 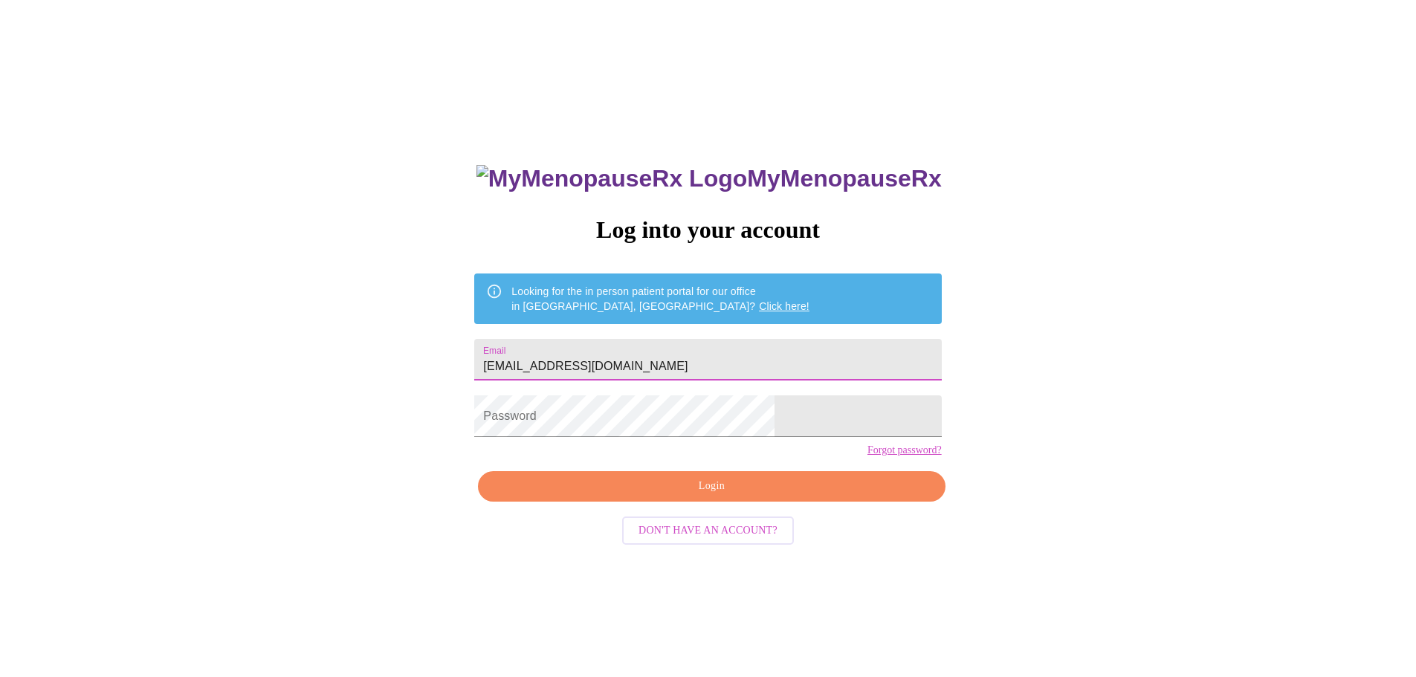 I want to click on h3: MyMenopauseRx, so click(x=709, y=178).